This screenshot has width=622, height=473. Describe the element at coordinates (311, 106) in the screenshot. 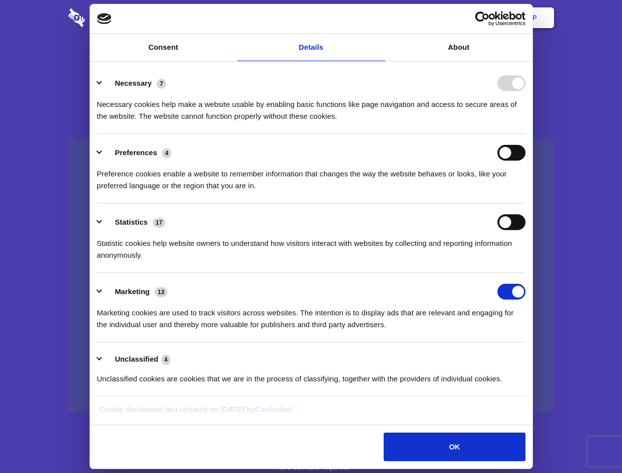

I see `div: Necessary cookies help make a website usable by enabling basic functions like page navigation and...` at that location.